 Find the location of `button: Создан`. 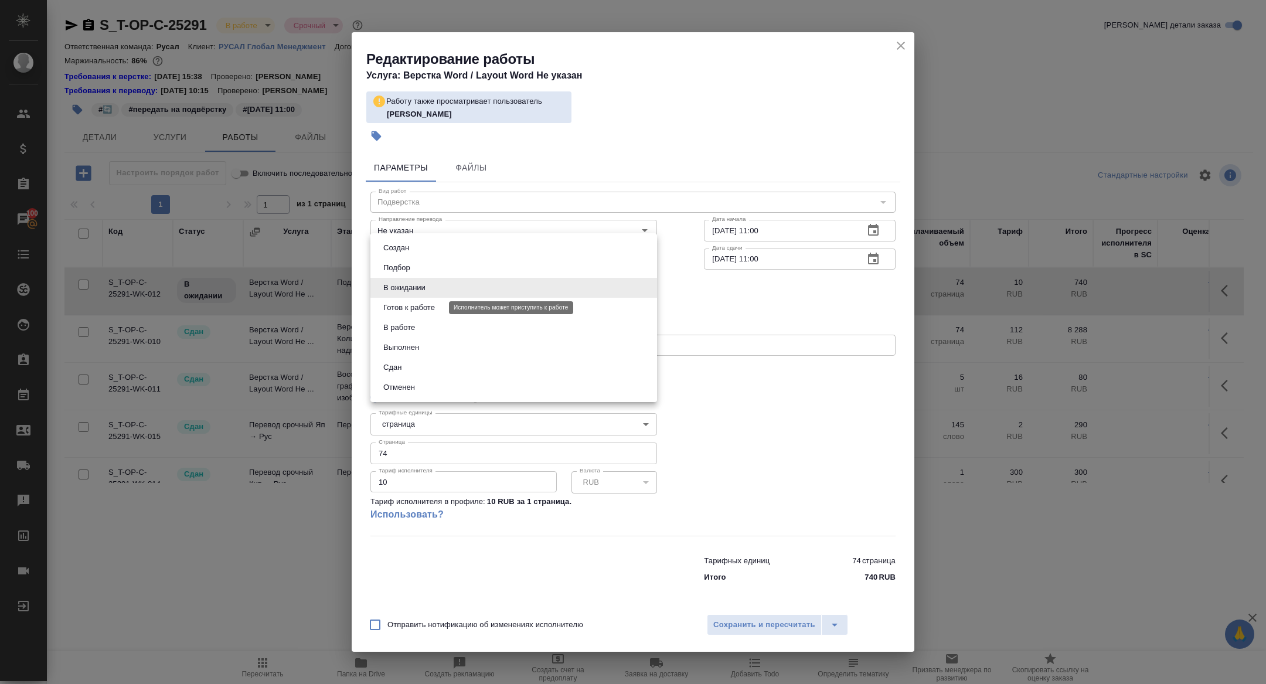

button: Создан is located at coordinates (396, 248).